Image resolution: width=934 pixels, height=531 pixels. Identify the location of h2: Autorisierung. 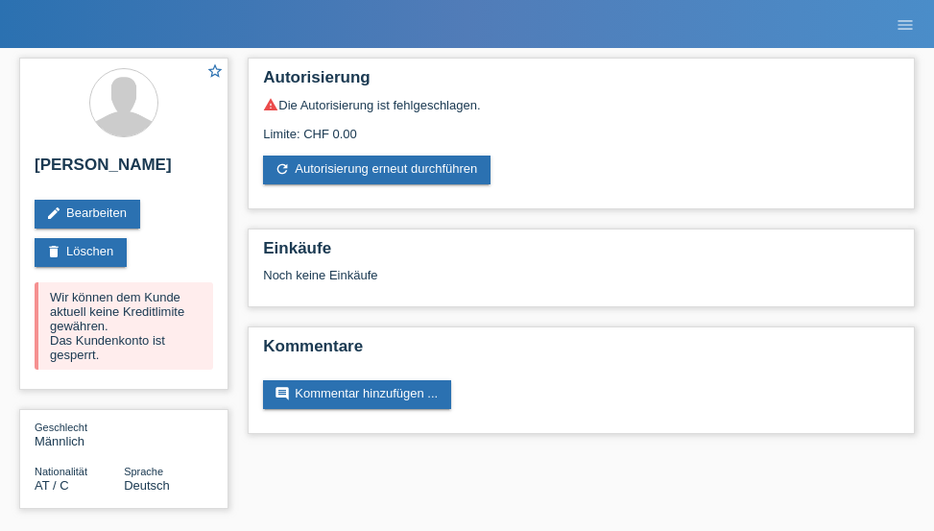
(581, 83).